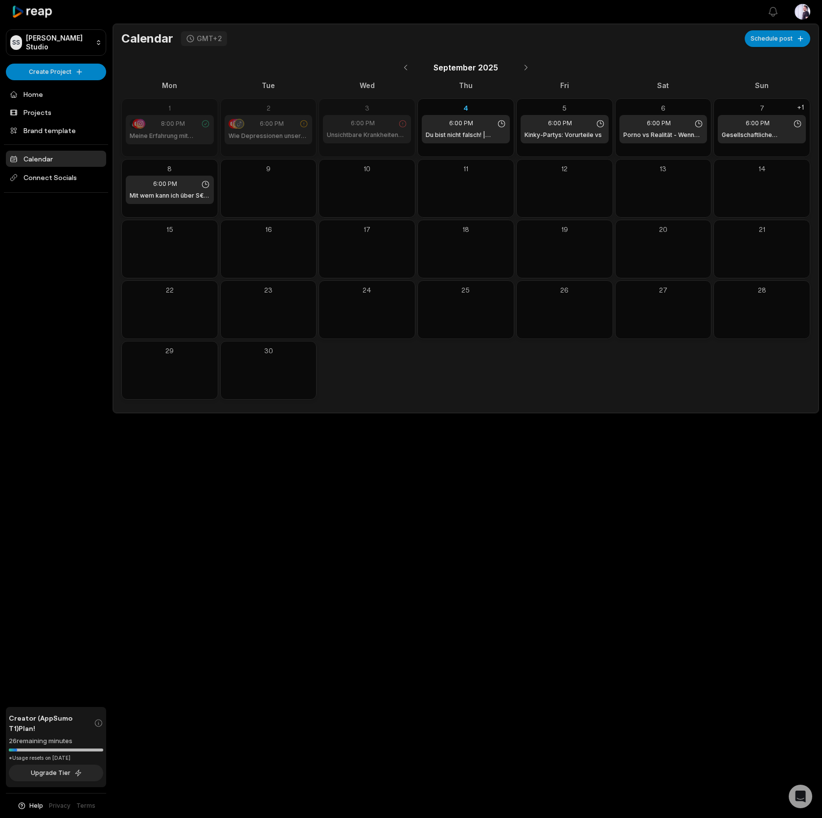 This screenshot has height=818, width=822. Describe the element at coordinates (466, 85) in the screenshot. I see `div: Thu` at that location.